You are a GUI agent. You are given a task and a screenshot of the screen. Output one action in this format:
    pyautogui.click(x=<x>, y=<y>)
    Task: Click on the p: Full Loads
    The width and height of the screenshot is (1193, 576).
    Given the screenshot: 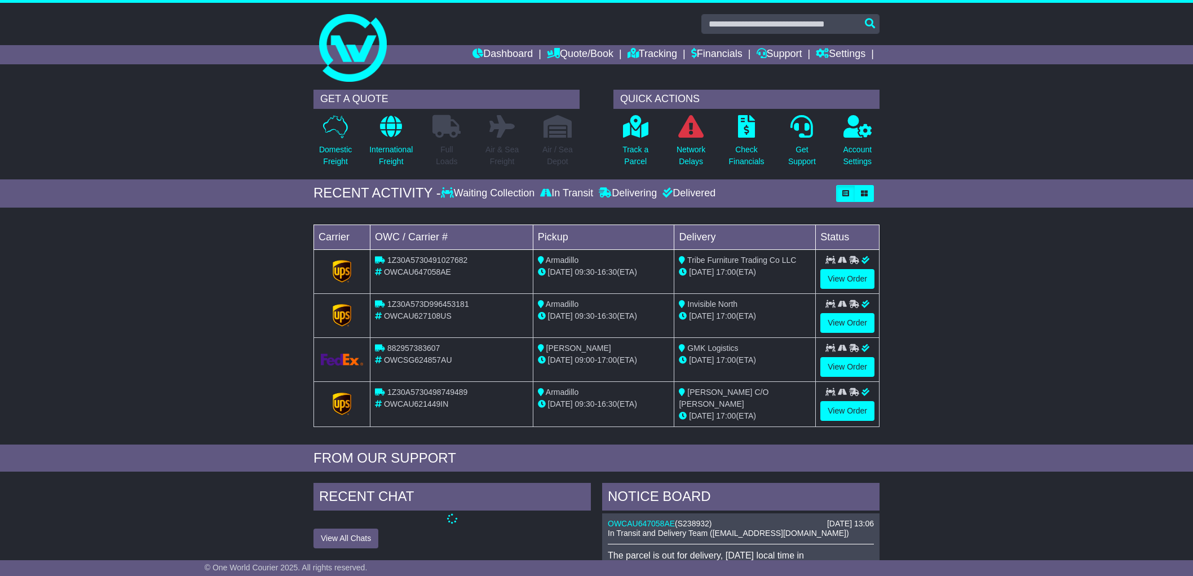 What is the action you would take?
    pyautogui.click(x=447, y=156)
    